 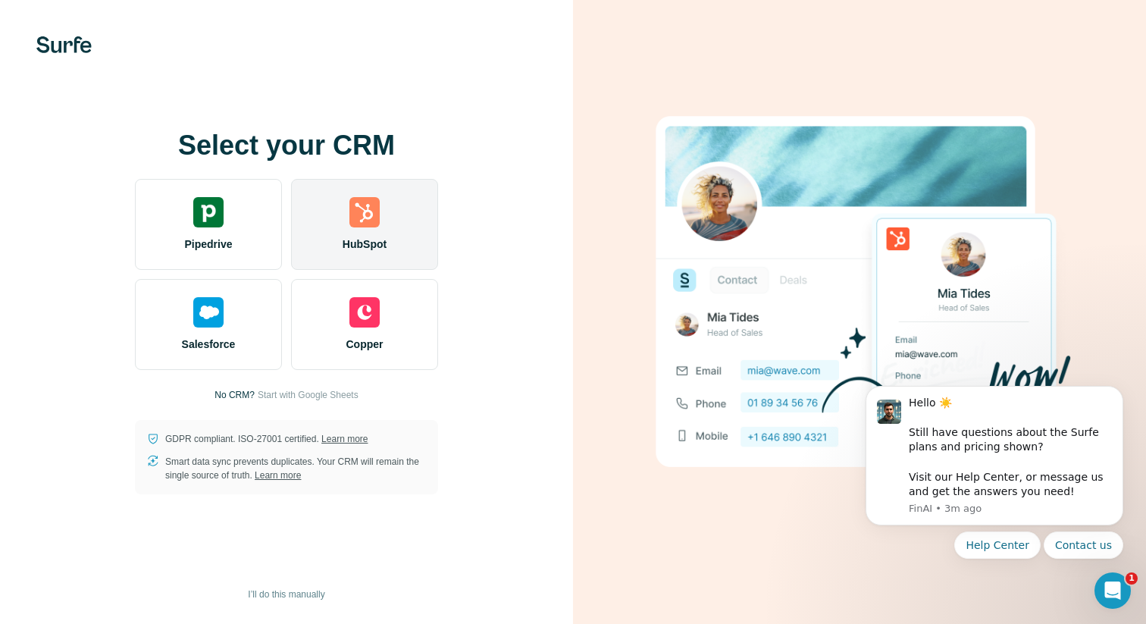 What do you see at coordinates (286, 146) in the screenshot?
I see `h1: Select your CRM` at bounding box center [286, 146].